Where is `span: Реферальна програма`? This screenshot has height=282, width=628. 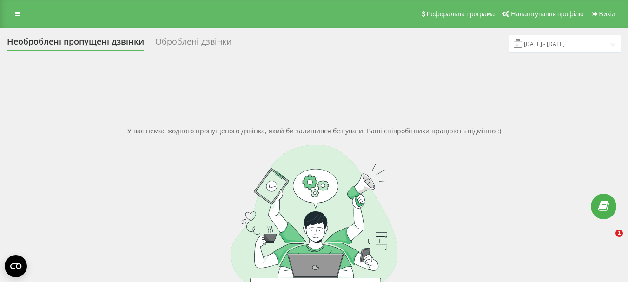
span: Реферальна програма is located at coordinates (461, 14).